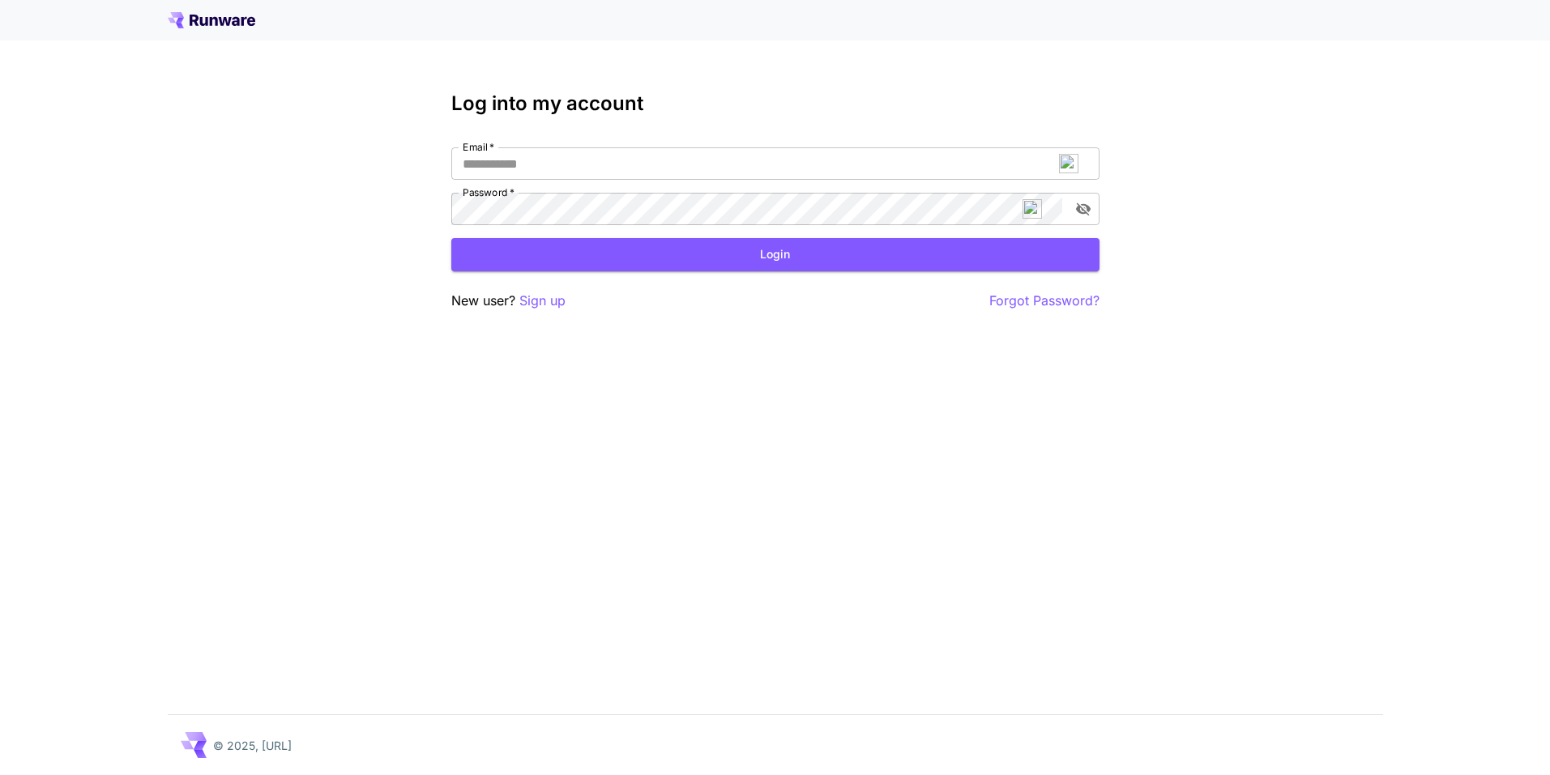  Describe the element at coordinates (542, 301) in the screenshot. I see `p: Sign up` at that location.